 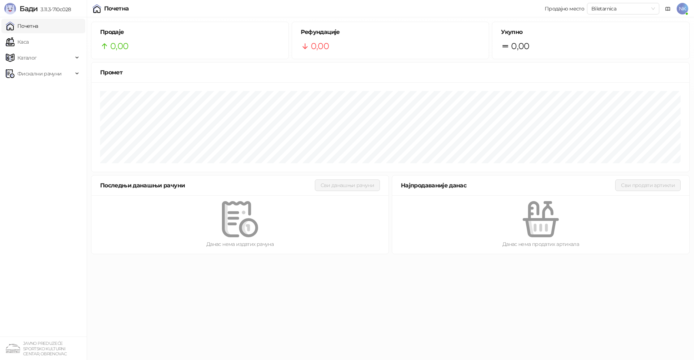 I want to click on div: Најпродаваније данас, so click(x=508, y=185).